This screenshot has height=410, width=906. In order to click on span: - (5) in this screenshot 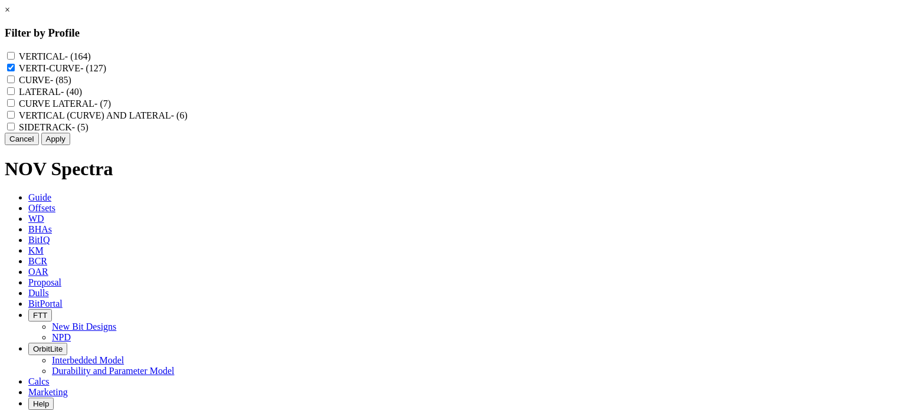, I will do `click(80, 127)`.